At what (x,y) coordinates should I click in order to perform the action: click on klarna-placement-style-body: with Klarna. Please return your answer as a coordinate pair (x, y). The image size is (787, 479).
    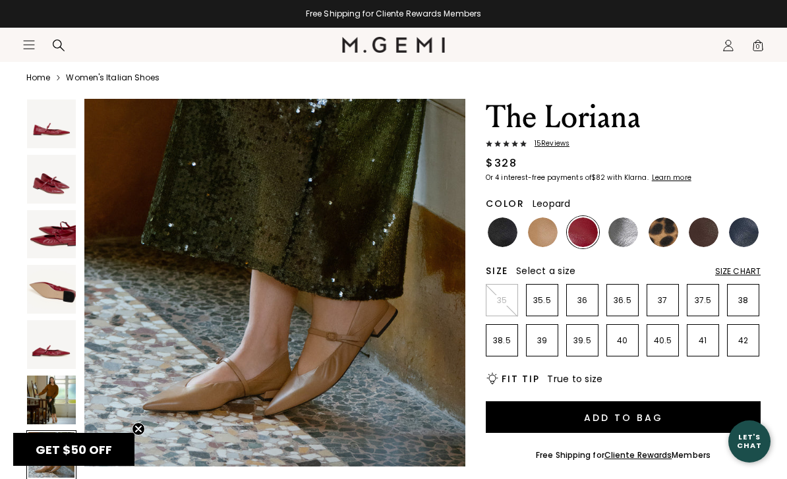
    Looking at the image, I should click on (628, 177).